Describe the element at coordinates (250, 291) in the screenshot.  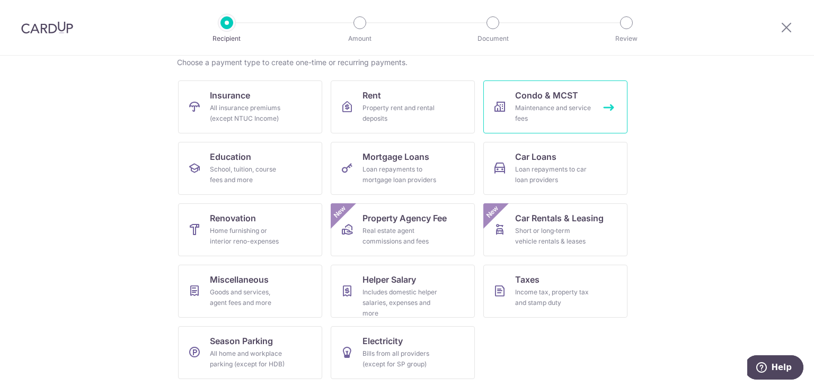
I see `a: MiscellaneousGoods and services, agent fees and more` at that location.